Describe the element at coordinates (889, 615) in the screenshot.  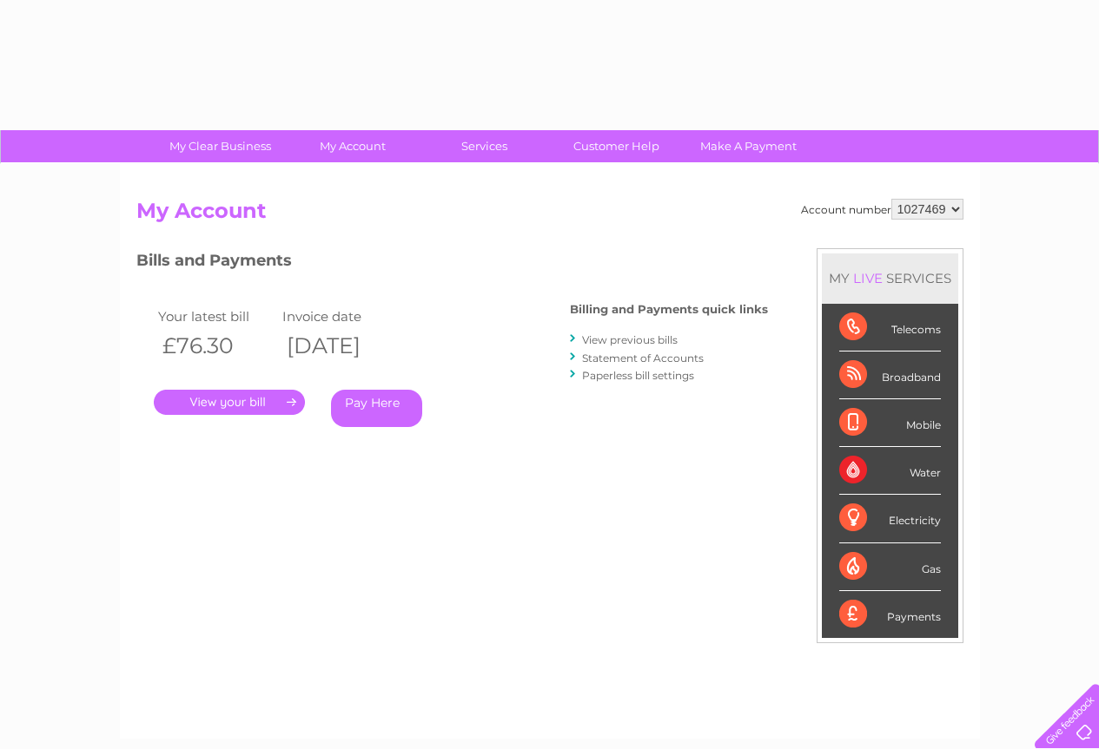
I see `div: Payments` at that location.